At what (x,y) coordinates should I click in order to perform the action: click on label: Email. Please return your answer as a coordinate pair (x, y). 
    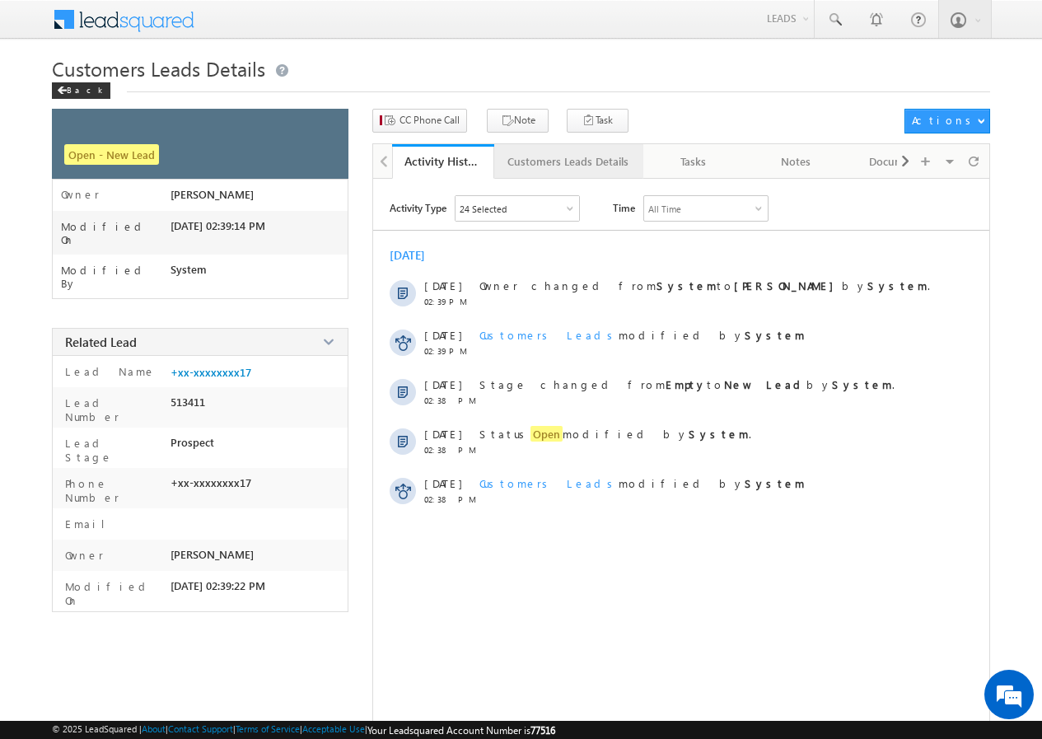
    Looking at the image, I should click on (89, 523).